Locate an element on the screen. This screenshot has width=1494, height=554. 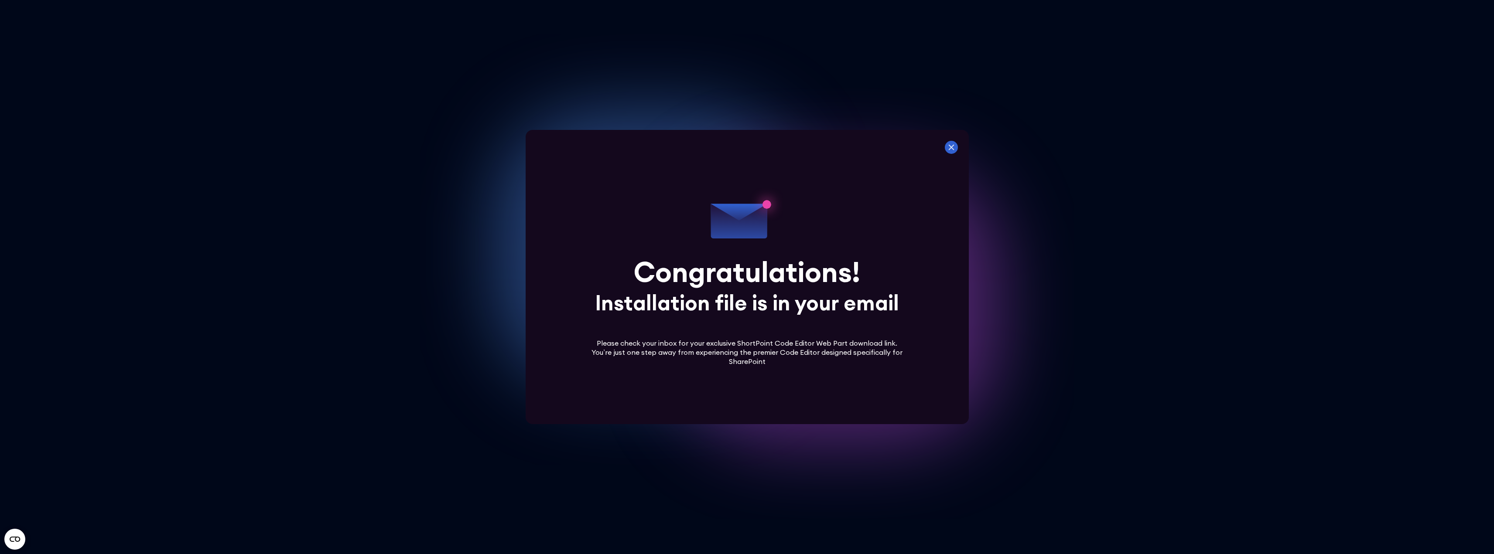
div: Congratulations! is located at coordinates (747, 272).